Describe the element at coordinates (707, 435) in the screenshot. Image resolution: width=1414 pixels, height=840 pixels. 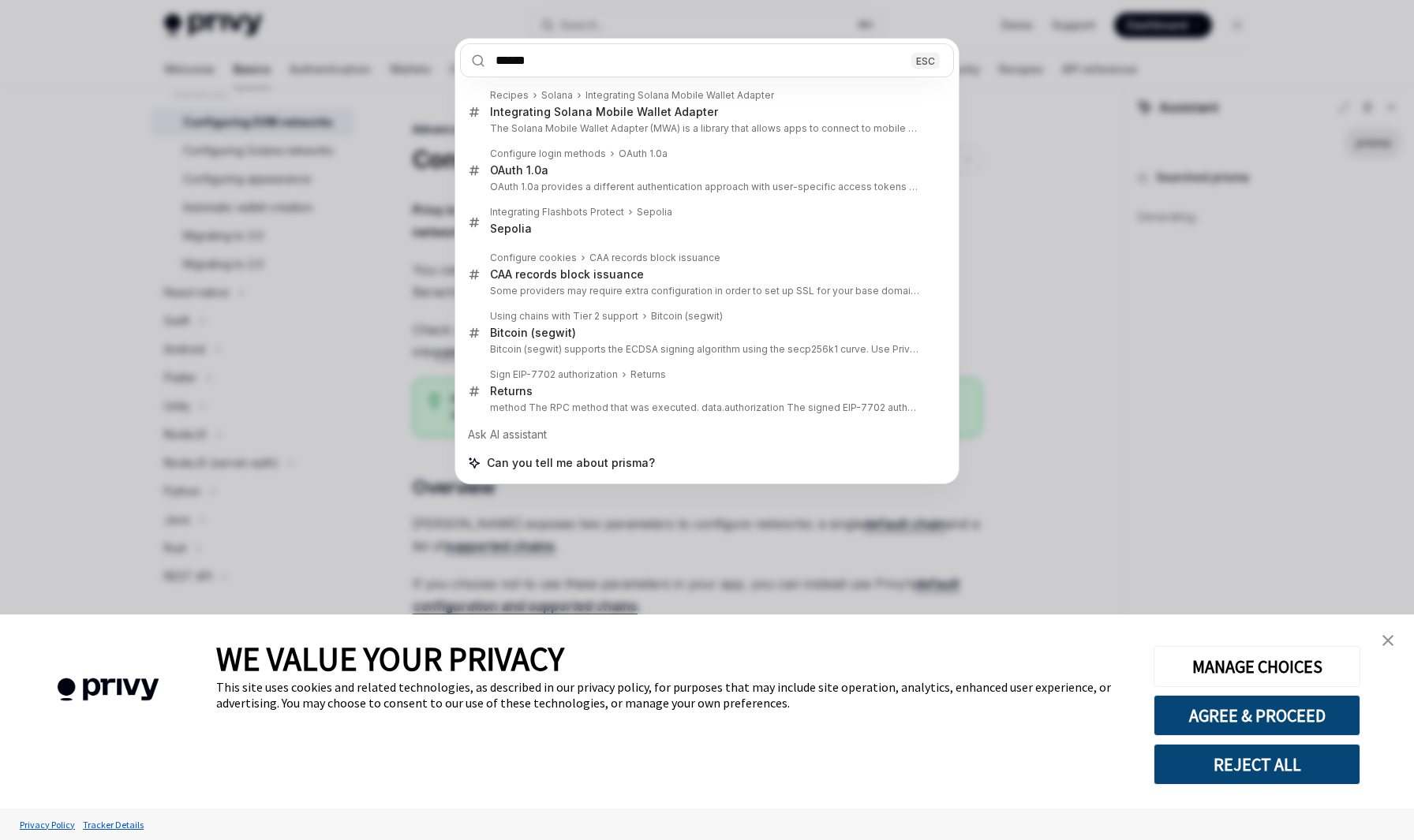
I see `div: Ask AI assistant` at that location.